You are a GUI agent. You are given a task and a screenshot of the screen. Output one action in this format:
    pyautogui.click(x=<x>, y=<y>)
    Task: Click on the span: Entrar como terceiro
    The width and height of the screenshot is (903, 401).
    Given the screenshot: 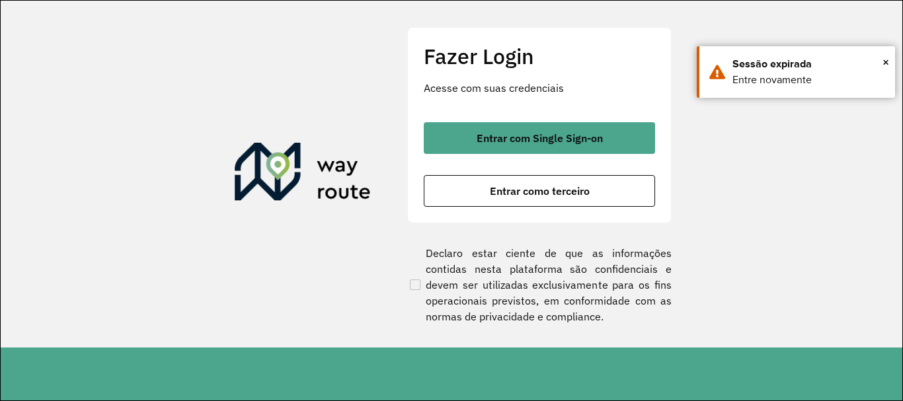 What is the action you would take?
    pyautogui.click(x=539, y=191)
    